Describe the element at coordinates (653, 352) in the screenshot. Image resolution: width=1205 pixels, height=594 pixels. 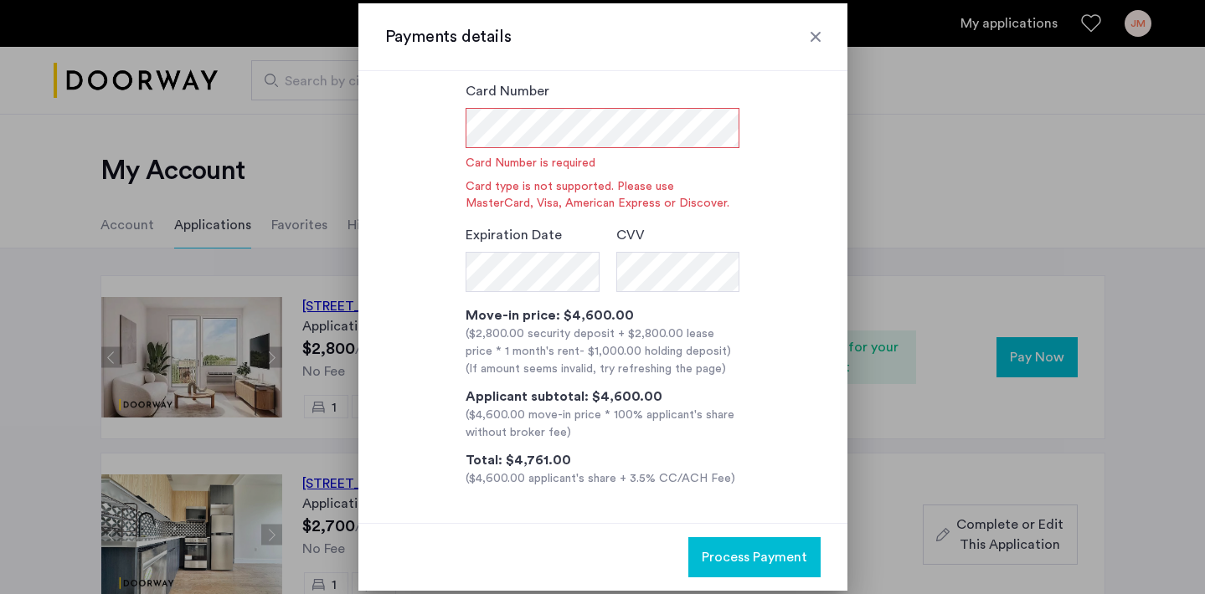
I see `span: - $1,000.00 holding deposit` at that location.